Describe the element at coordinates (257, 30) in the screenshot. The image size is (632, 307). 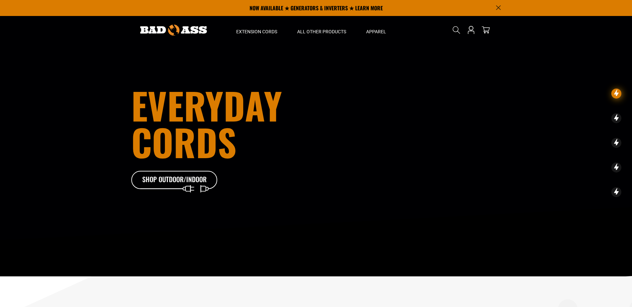
I see `summary: Extension Cords` at that location.